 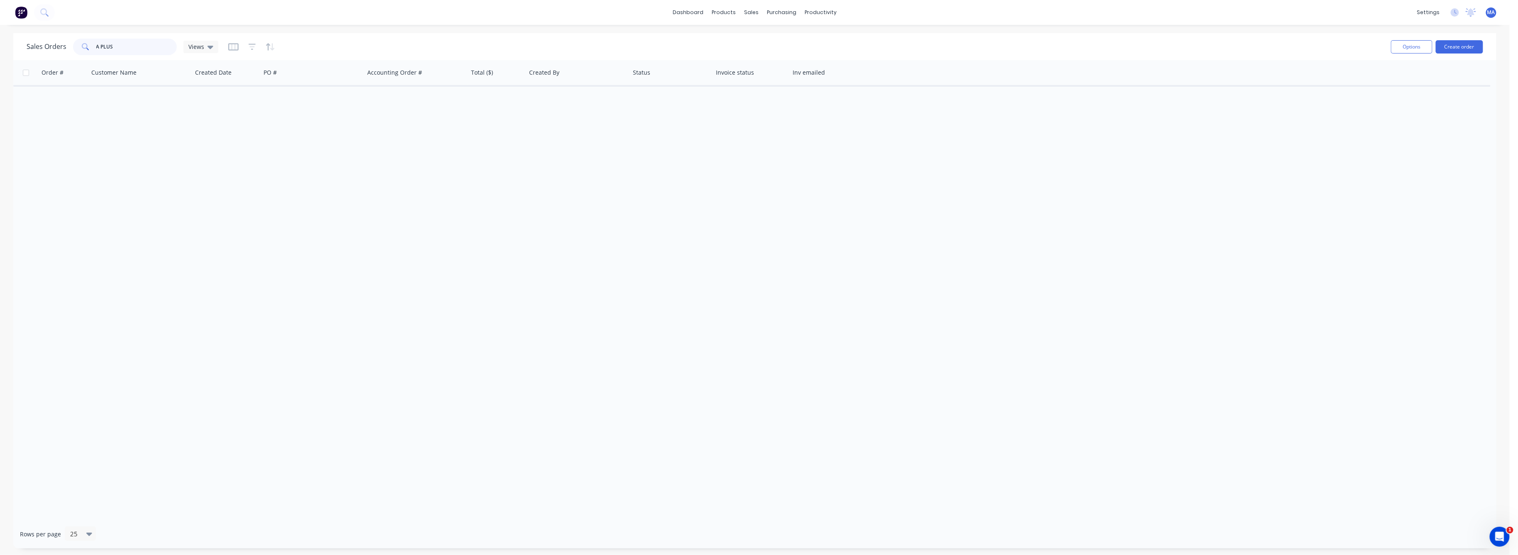 What do you see at coordinates (689, 12) in the screenshot?
I see `a: dashboard` at bounding box center [689, 12].